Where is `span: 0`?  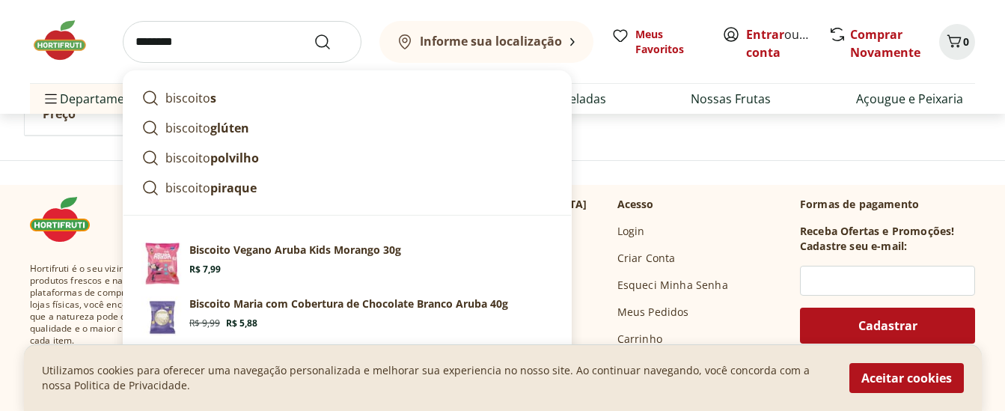 span: 0 is located at coordinates (966, 41).